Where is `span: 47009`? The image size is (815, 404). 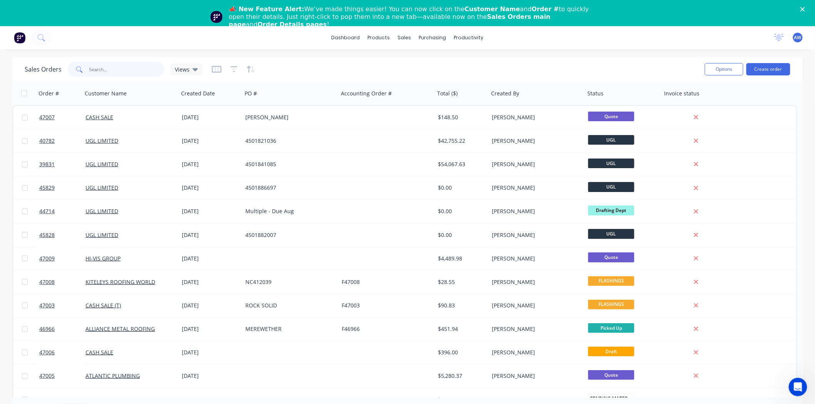 span: 47009 is located at coordinates (47, 259).